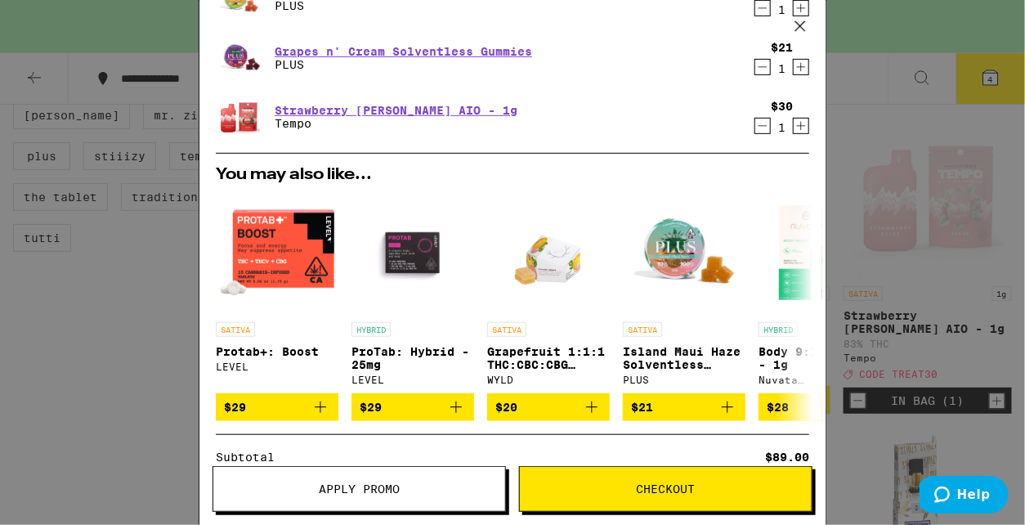  I want to click on img: LEVEL - Protab+: Boost, so click(277, 252).